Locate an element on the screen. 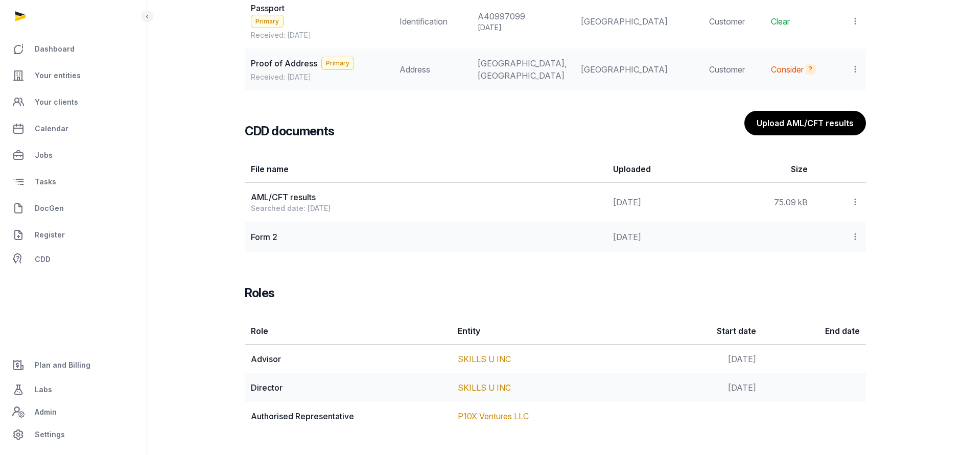 The width and height of the screenshot is (963, 455). span: Jobs is located at coordinates (43, 155).